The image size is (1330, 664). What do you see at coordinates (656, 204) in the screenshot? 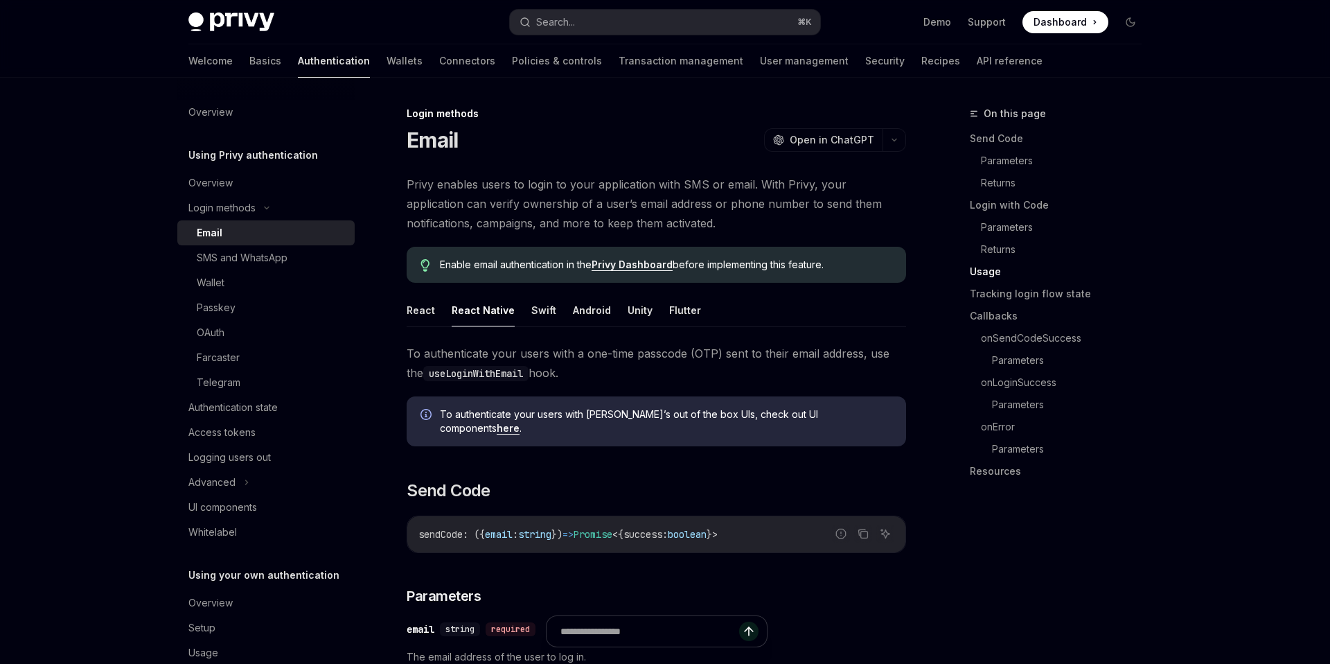
I see `span: Privy enables users to login to your application with SMS or email. With Privy, your application ...` at bounding box center [656, 204].